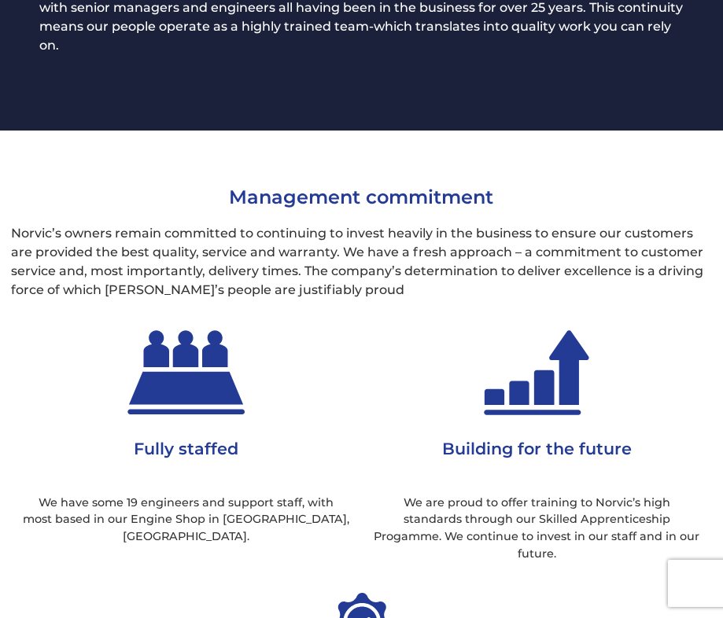 The height and width of the screenshot is (618, 723). What do you see at coordinates (186, 459) in the screenshot?
I see `h3: Fully staffed` at bounding box center [186, 459].